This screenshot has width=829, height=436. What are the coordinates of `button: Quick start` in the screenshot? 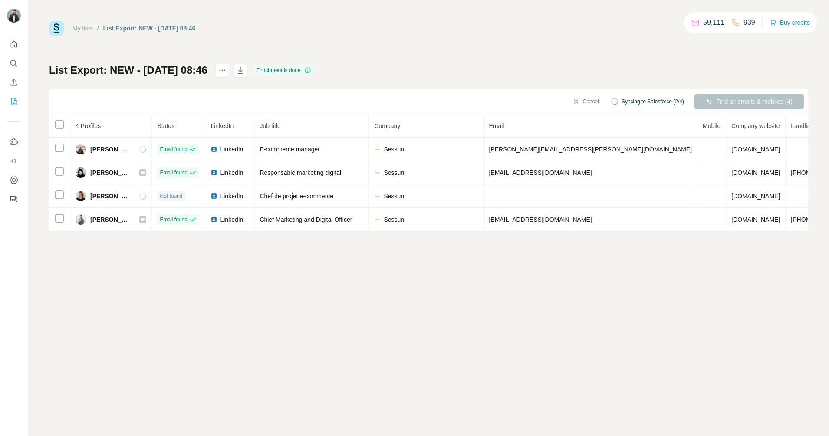 It's located at (14, 44).